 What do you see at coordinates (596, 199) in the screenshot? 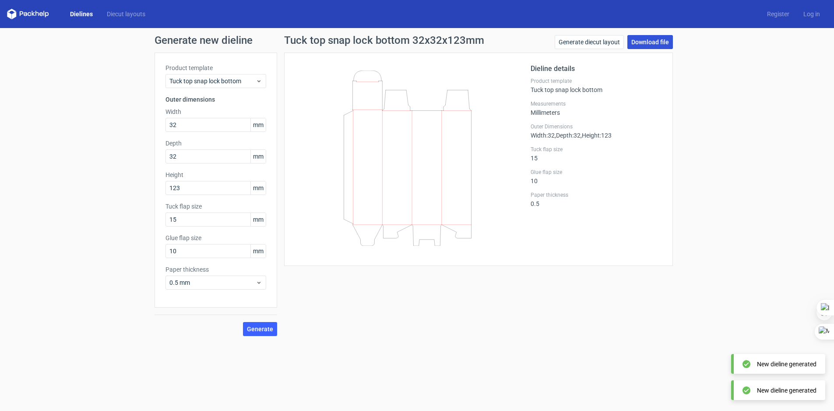
I see `div: 0.5` at bounding box center [596, 199].